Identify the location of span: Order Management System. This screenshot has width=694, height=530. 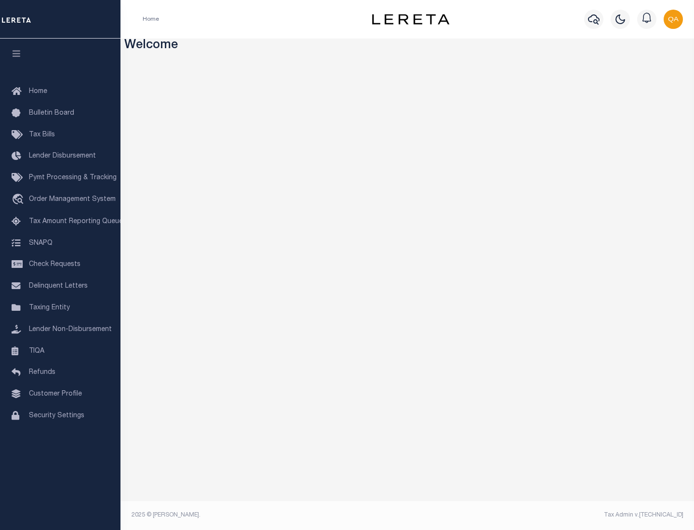
(72, 200).